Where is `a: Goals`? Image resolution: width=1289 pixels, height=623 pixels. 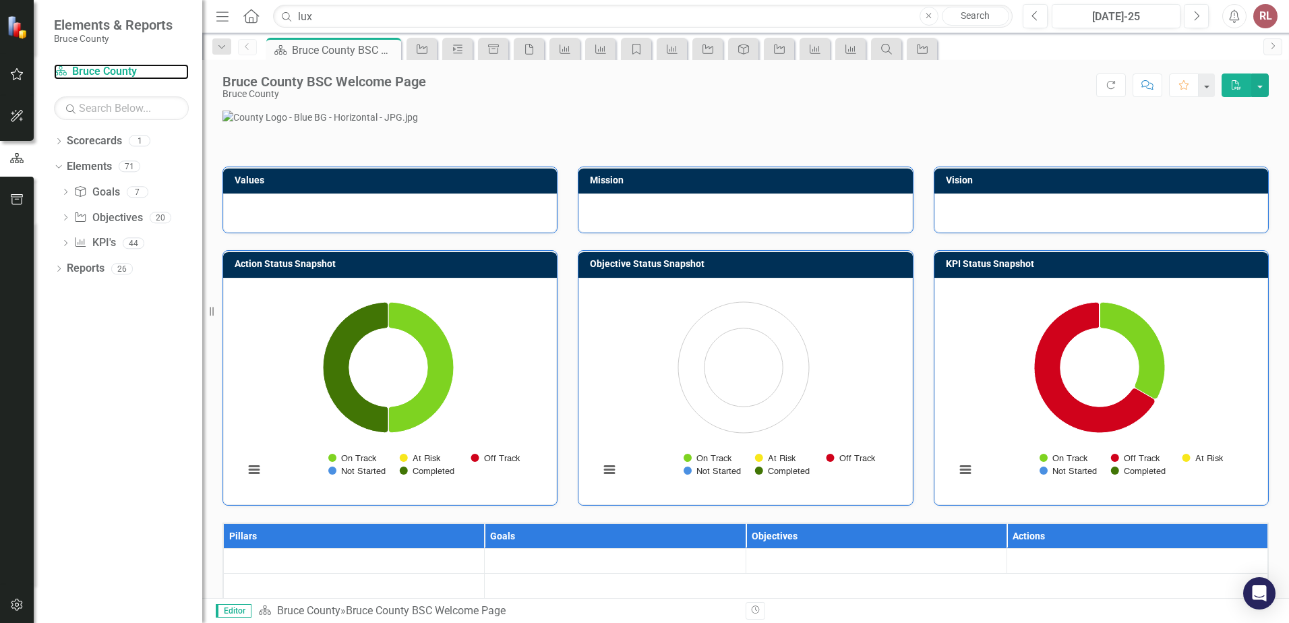 a: Goals is located at coordinates (96, 192).